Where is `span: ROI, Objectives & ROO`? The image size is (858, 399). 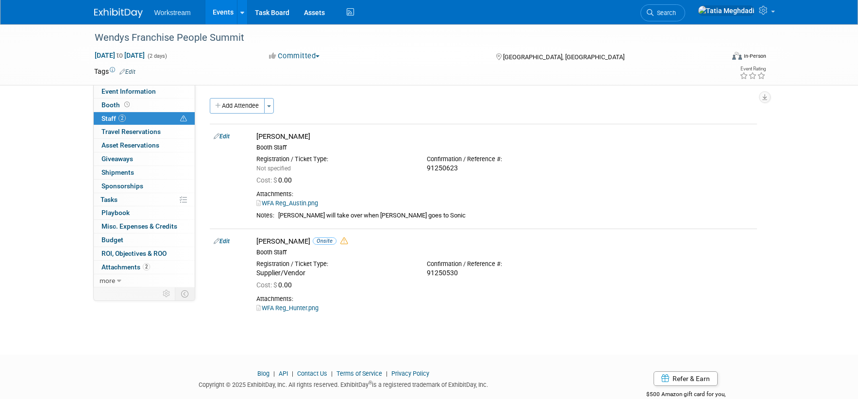 span: ROI, Objectives & ROO is located at coordinates (134, 254).